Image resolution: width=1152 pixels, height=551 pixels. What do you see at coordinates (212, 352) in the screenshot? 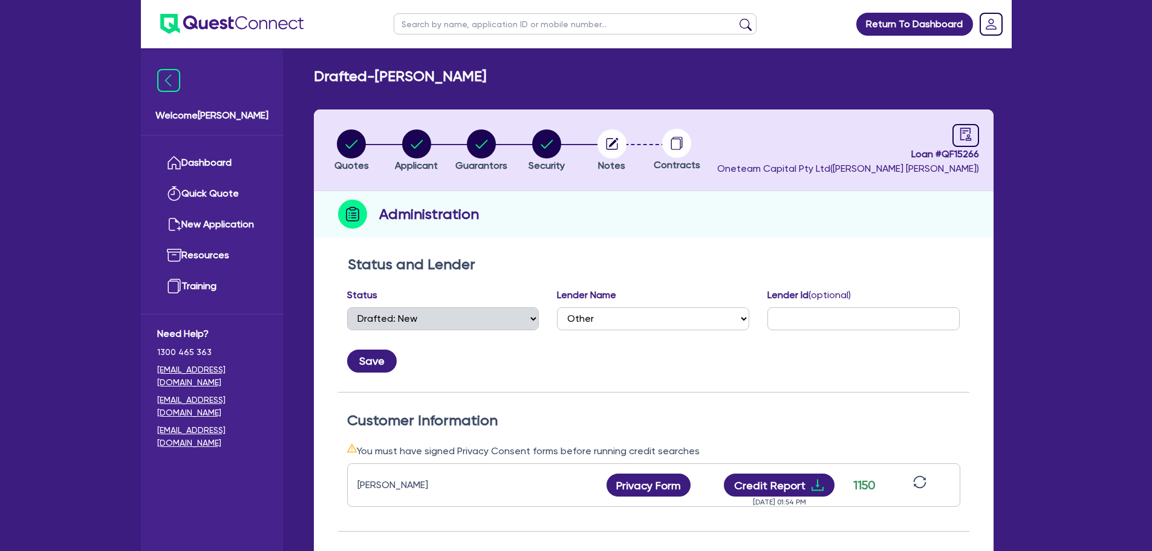
I see `span: 1300 465 363` at bounding box center [212, 352].